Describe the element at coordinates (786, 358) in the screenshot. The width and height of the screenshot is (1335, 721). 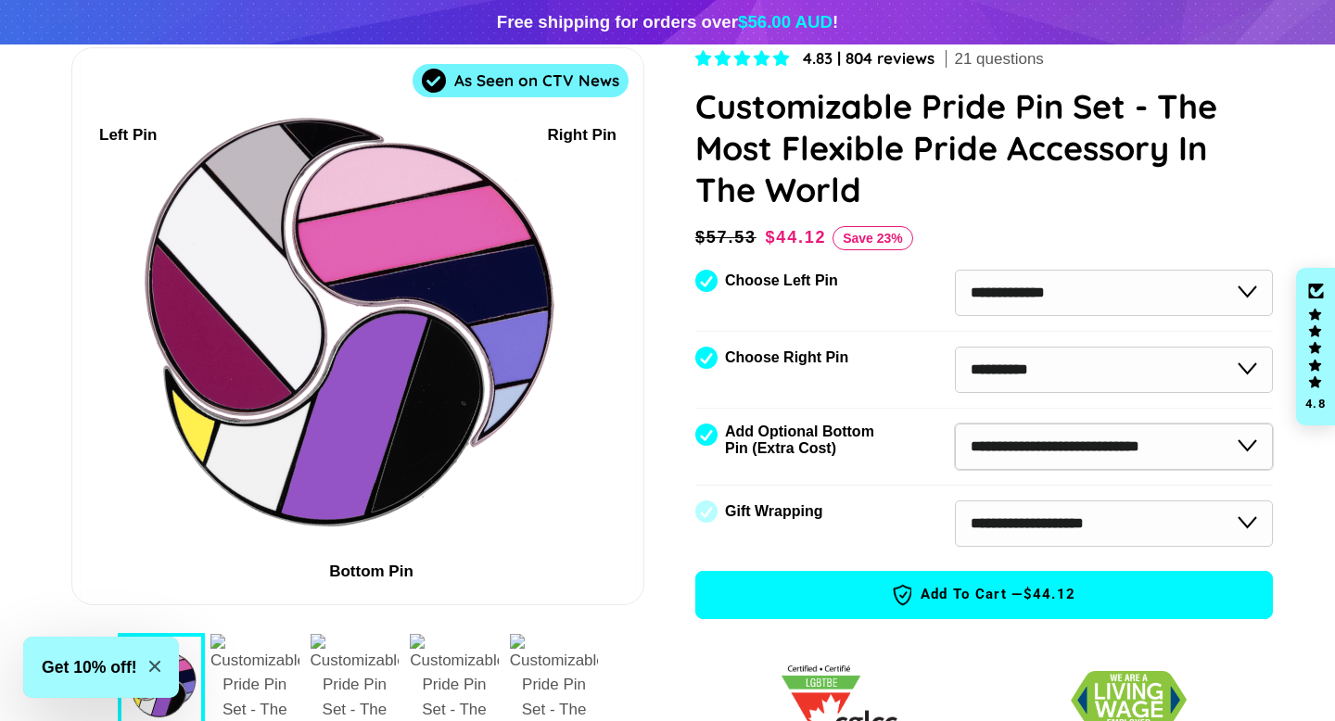
I see `label: Choose Right Pin` at that location.